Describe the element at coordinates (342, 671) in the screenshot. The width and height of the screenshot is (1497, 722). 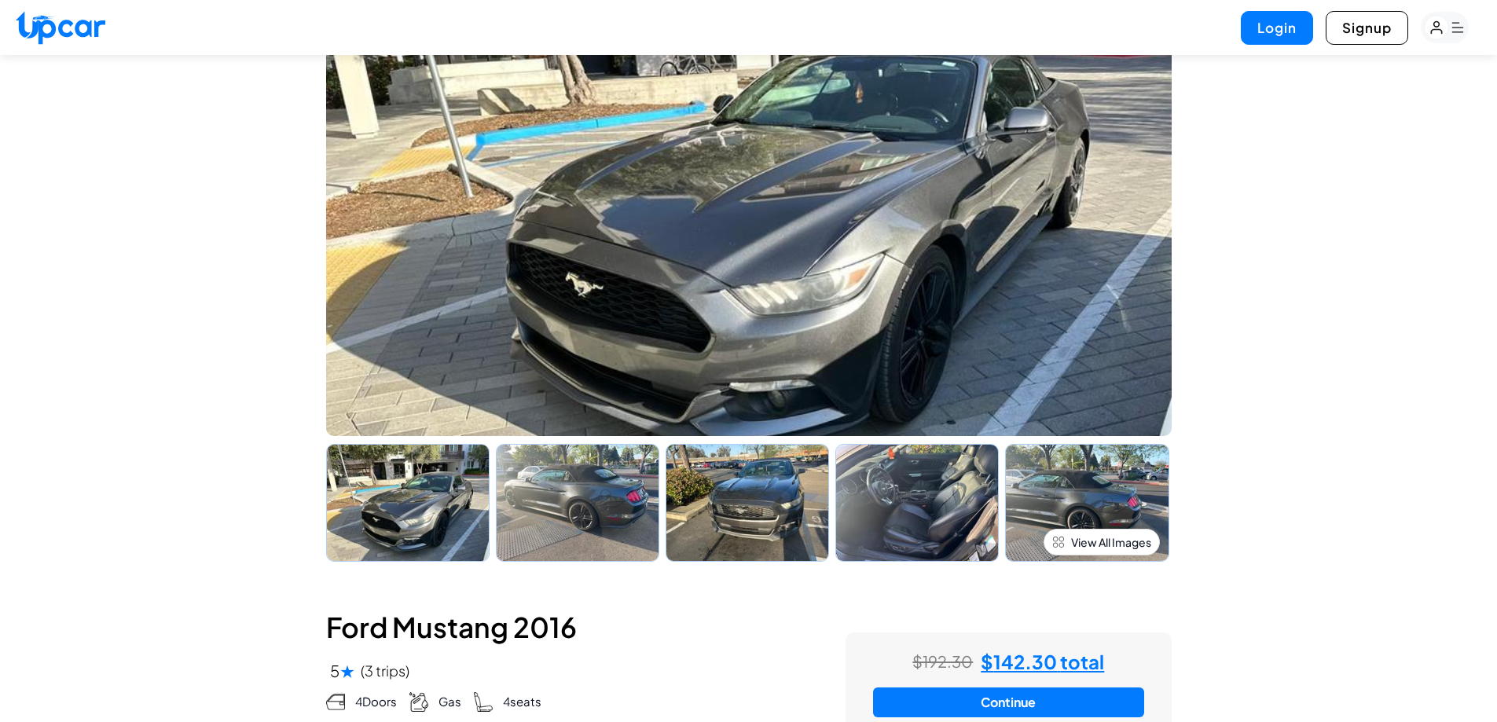
I see `span: 5` at that location.